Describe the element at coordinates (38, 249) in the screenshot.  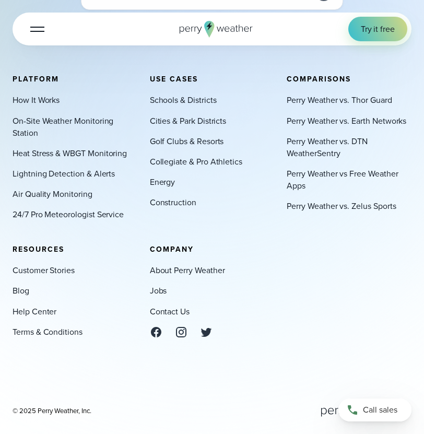
I see `span: Resources` at that location.